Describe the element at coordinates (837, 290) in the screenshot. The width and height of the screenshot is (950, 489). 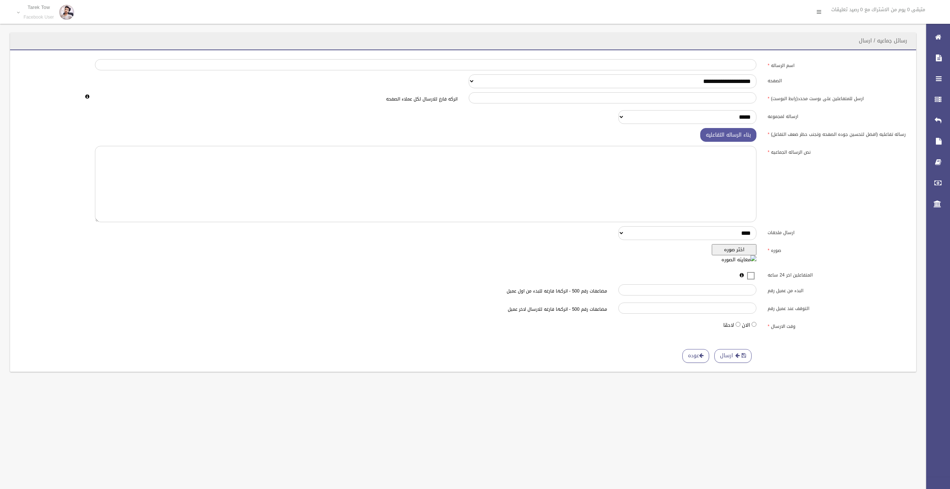
I see `label: البدء من عميل رقم` at that location.